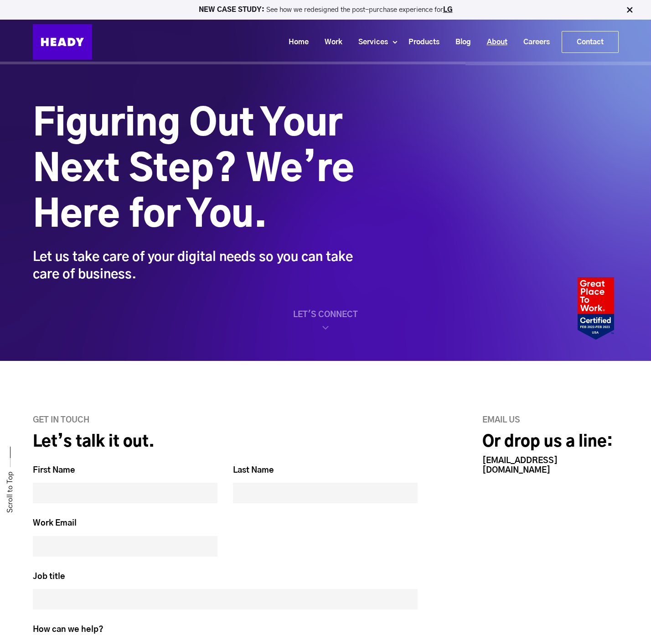  Describe the element at coordinates (533, 42) in the screenshot. I see `a: Careers` at that location.